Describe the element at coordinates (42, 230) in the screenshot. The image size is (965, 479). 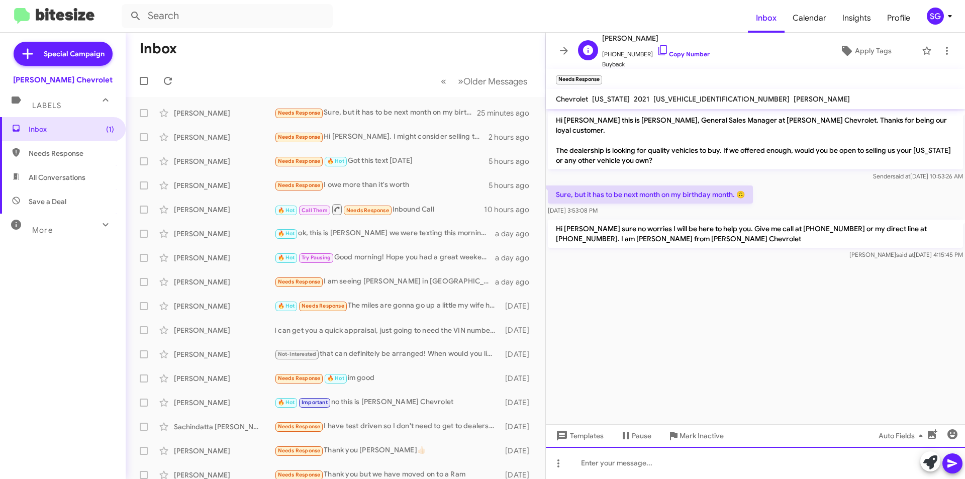
I see `span: More` at that location.